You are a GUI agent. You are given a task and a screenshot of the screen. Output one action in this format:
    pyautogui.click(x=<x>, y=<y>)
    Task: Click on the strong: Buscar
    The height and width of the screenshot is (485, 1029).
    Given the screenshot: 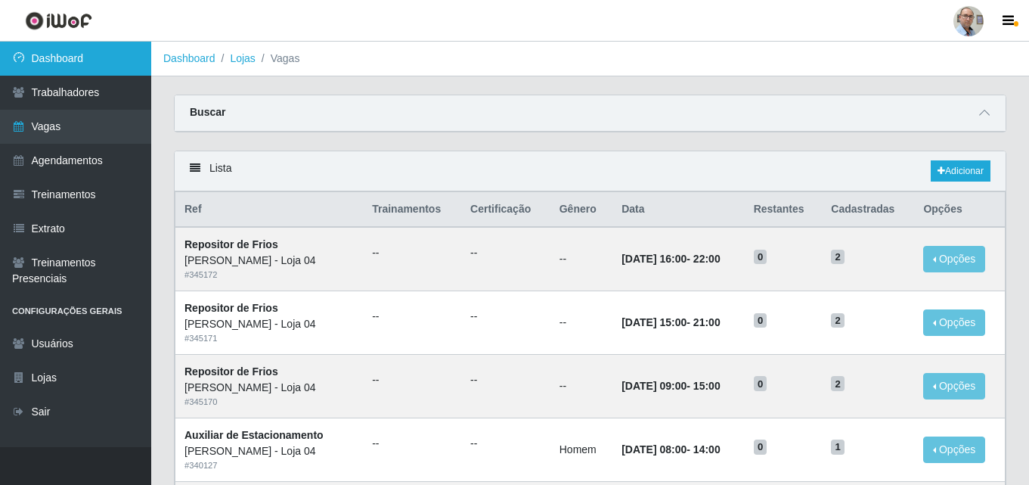 What is the action you would take?
    pyautogui.click(x=207, y=112)
    